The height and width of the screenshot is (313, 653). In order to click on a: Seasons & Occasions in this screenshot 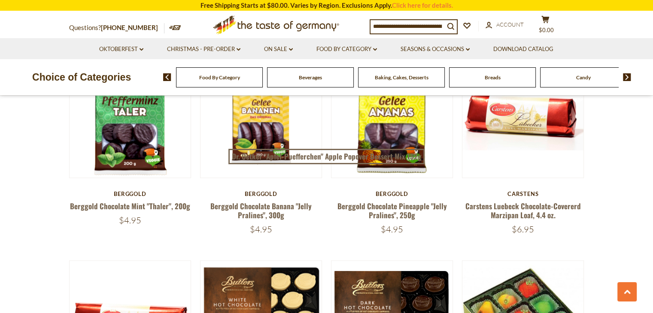, I will do `click(435, 49)`.